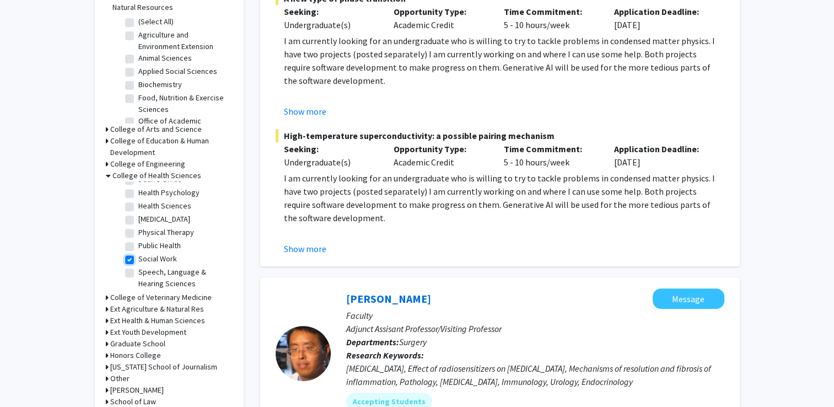  Describe the element at coordinates (172, 147) in the screenshot. I see `h3: College of Education & Human Development` at that location.